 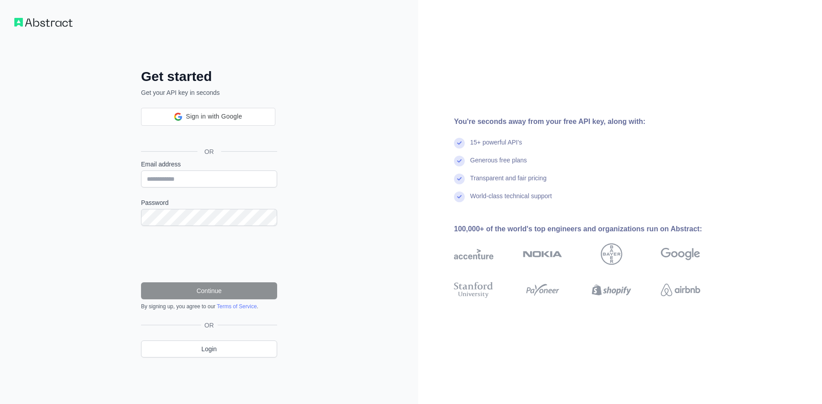 What do you see at coordinates (209, 77) in the screenshot?
I see `h2: Get started` at bounding box center [209, 77].